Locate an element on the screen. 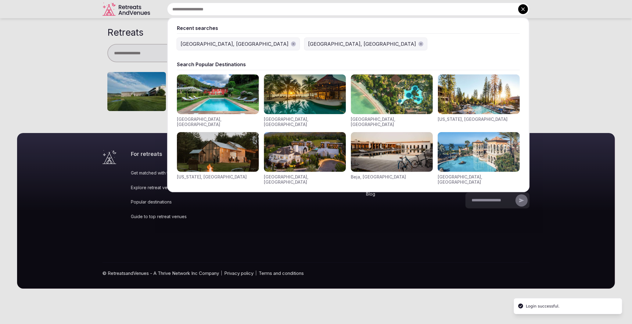  img: Visit venues for Canarias, Spain is located at coordinates (479, 152).